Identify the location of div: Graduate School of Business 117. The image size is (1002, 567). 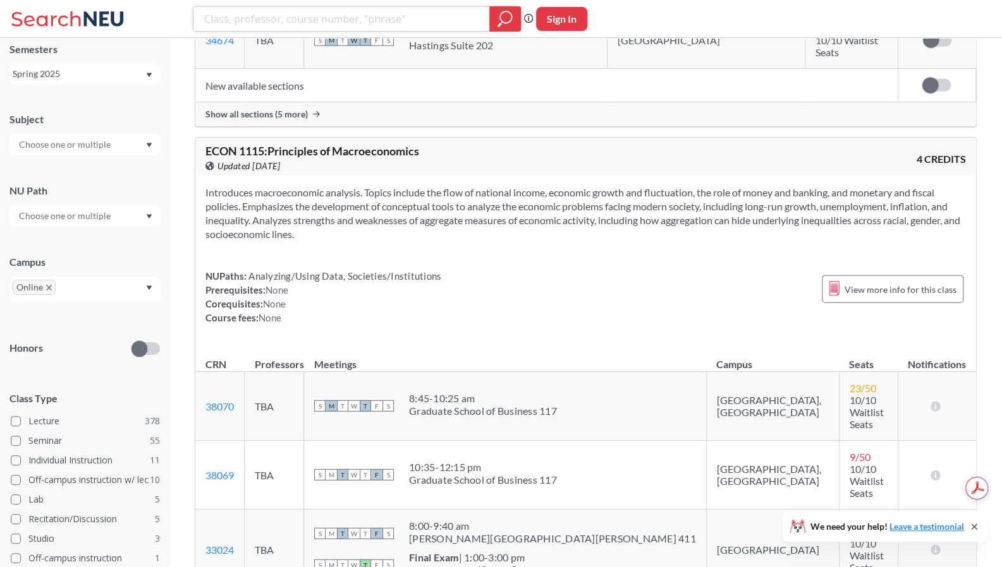
(483, 480).